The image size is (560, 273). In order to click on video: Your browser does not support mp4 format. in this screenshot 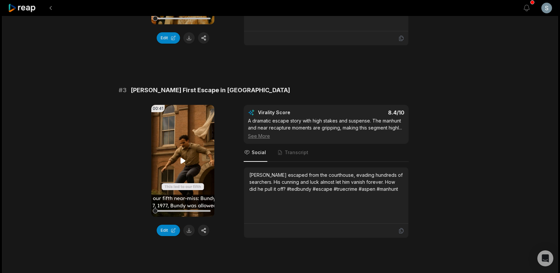, I will do `click(183, 161)`.